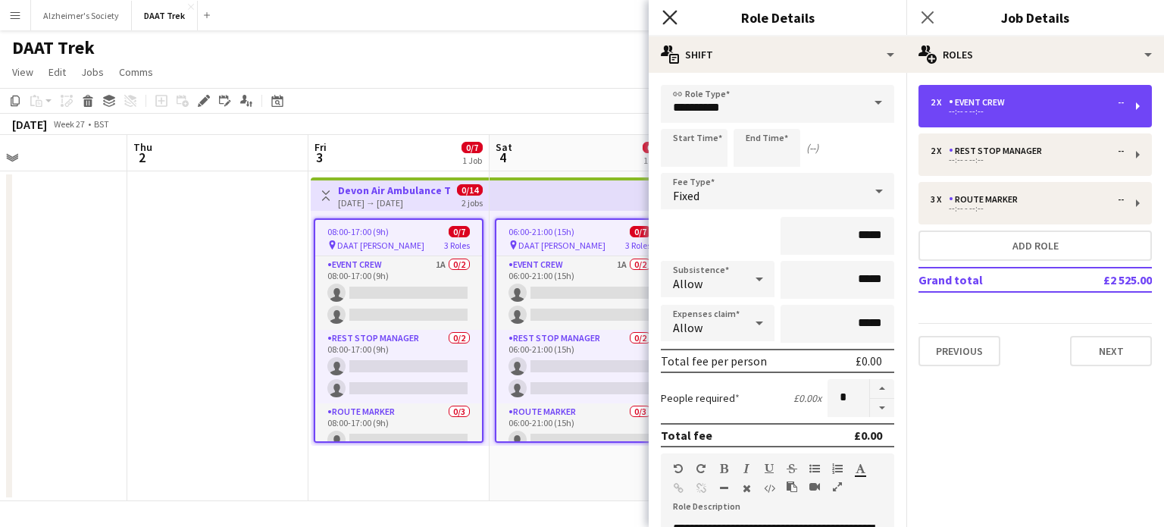 The image size is (1164, 527). What do you see at coordinates (838, 468) in the screenshot?
I see `button: Ordered List` at bounding box center [838, 468].